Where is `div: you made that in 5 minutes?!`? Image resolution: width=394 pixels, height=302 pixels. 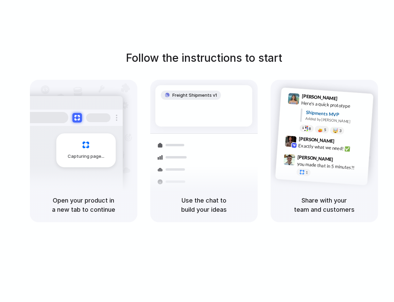
div: you made that in 5 minutes?! is located at coordinates (331, 166).